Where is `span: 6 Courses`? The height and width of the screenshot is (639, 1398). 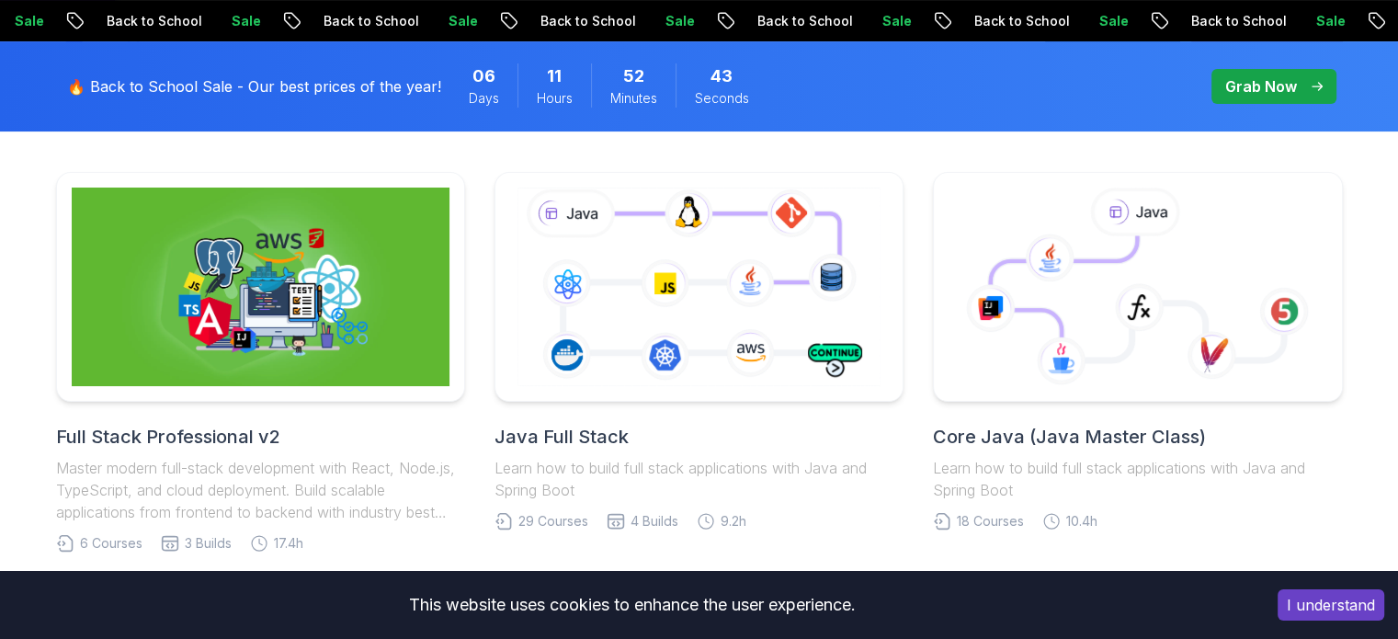
span: 6 Courses is located at coordinates (111, 543).